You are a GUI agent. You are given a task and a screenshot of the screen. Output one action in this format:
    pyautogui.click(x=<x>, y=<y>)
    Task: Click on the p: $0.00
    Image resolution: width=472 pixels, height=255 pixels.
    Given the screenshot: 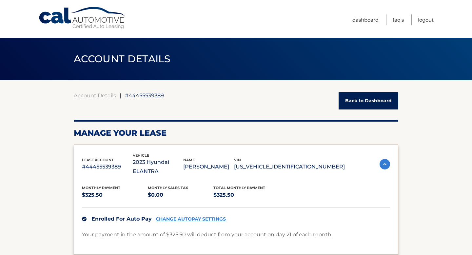 What is the action you would take?
    pyautogui.click(x=181, y=195)
    